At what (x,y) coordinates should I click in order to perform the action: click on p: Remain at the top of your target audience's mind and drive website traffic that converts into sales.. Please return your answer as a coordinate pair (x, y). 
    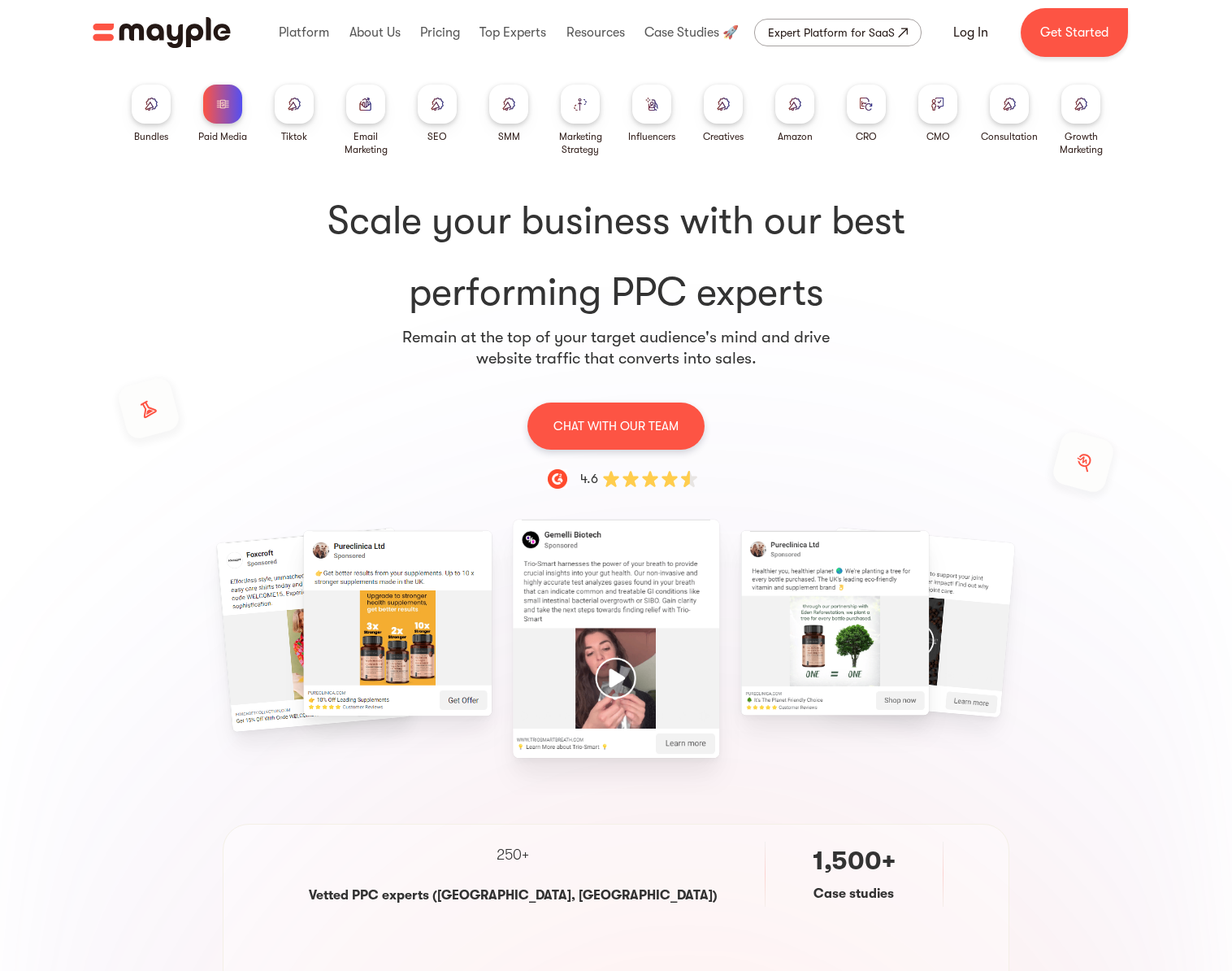
    Looking at the image, I should click on (616, 348).